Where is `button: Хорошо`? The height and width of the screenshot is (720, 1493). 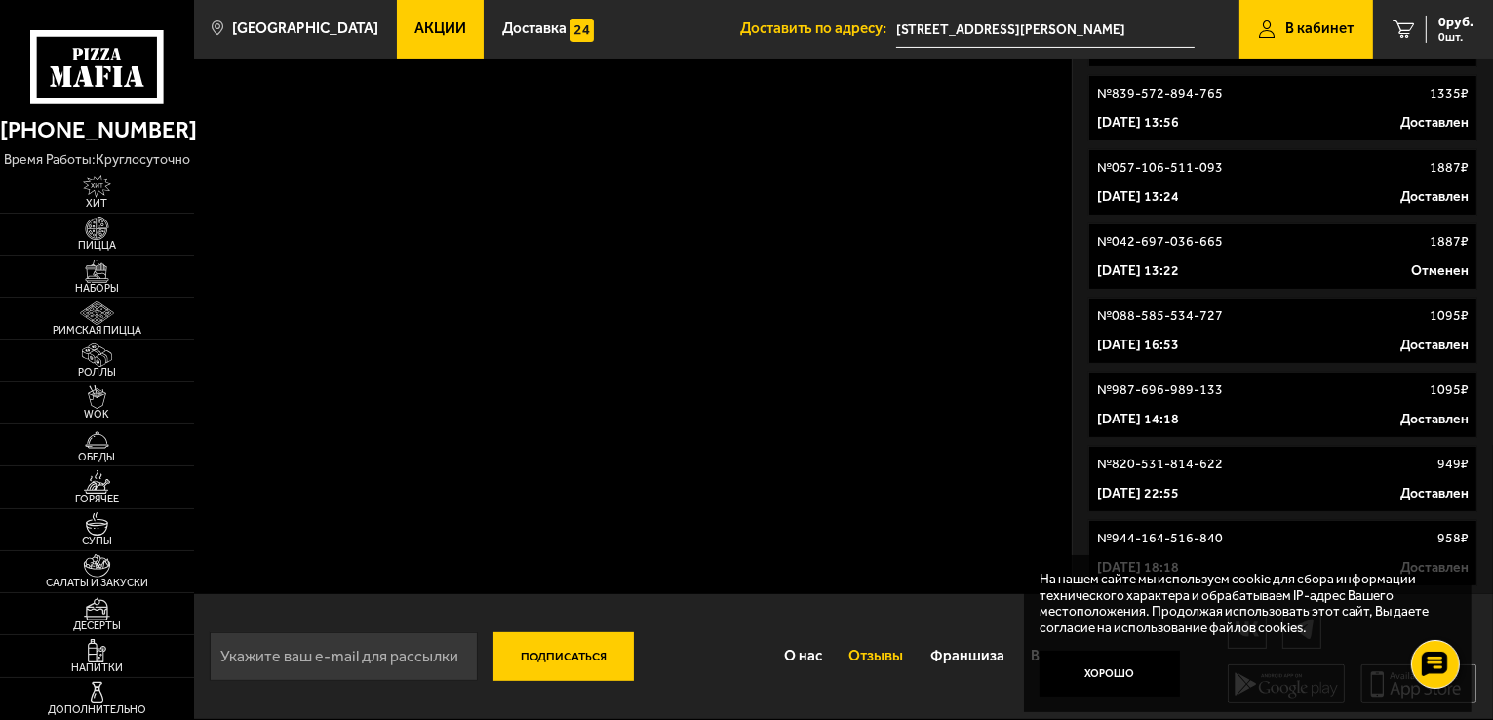 button: Хорошо is located at coordinates (1110, 674).